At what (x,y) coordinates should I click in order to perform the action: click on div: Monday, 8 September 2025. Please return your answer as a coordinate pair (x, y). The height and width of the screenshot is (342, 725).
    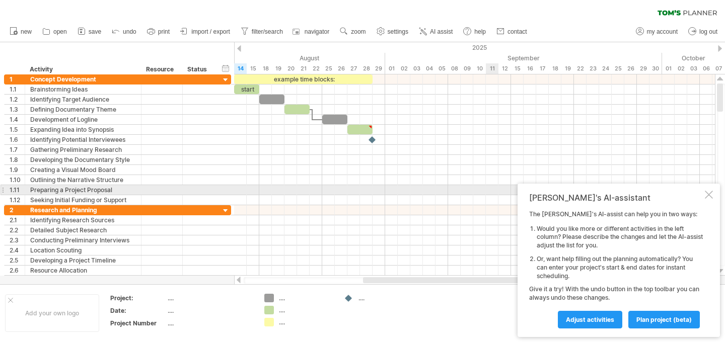
    Looking at the image, I should click on (454, 68).